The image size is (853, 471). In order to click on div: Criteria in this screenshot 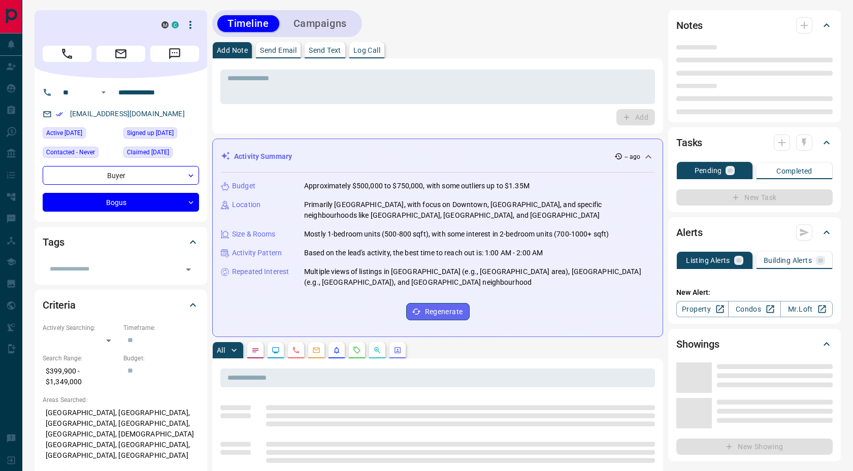, I will do `click(121, 305)`.